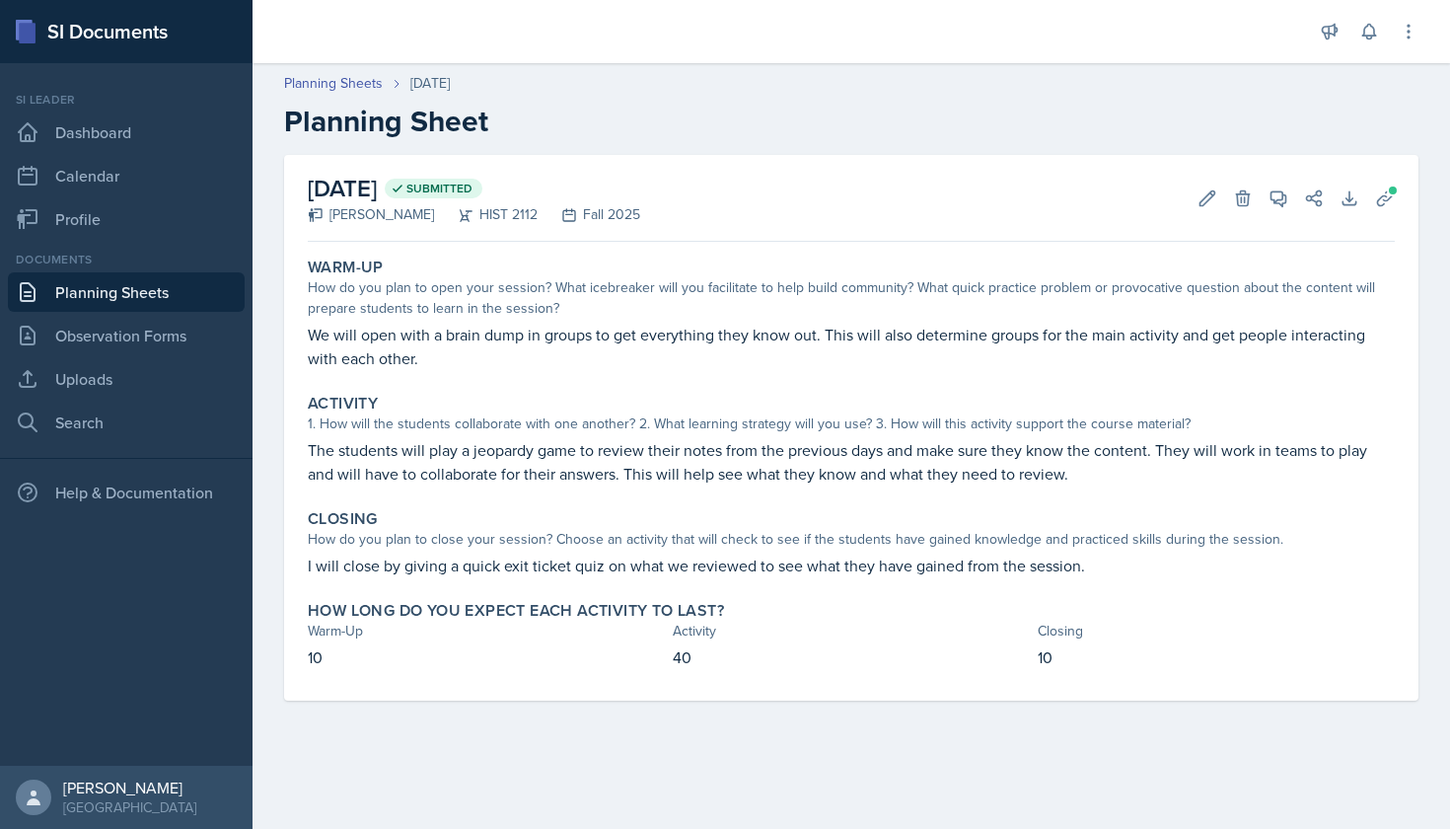 The image size is (1450, 829). Describe the element at coordinates (851, 298) in the screenshot. I see `div: How do you plan to open your session? What icebreaker will you facilitate to help build community...` at that location.